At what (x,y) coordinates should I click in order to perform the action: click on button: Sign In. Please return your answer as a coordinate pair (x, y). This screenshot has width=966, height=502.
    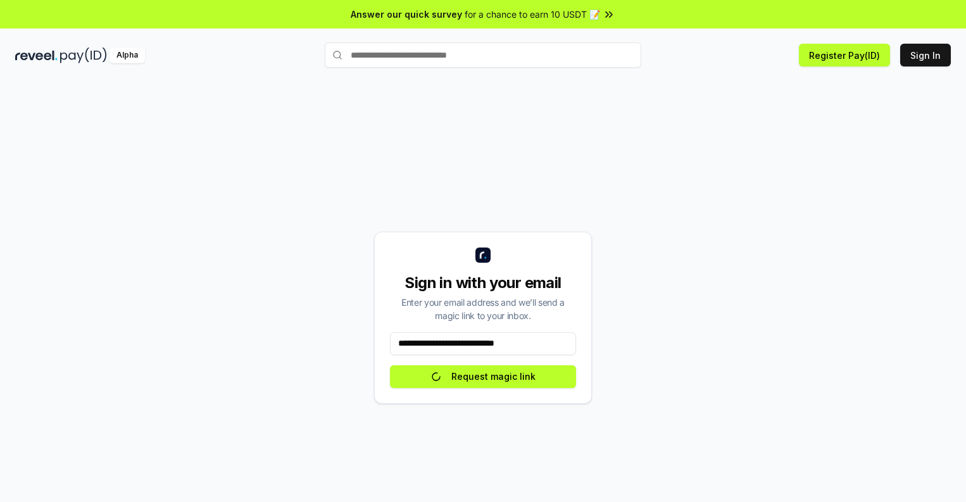
    Looking at the image, I should click on (925, 55).